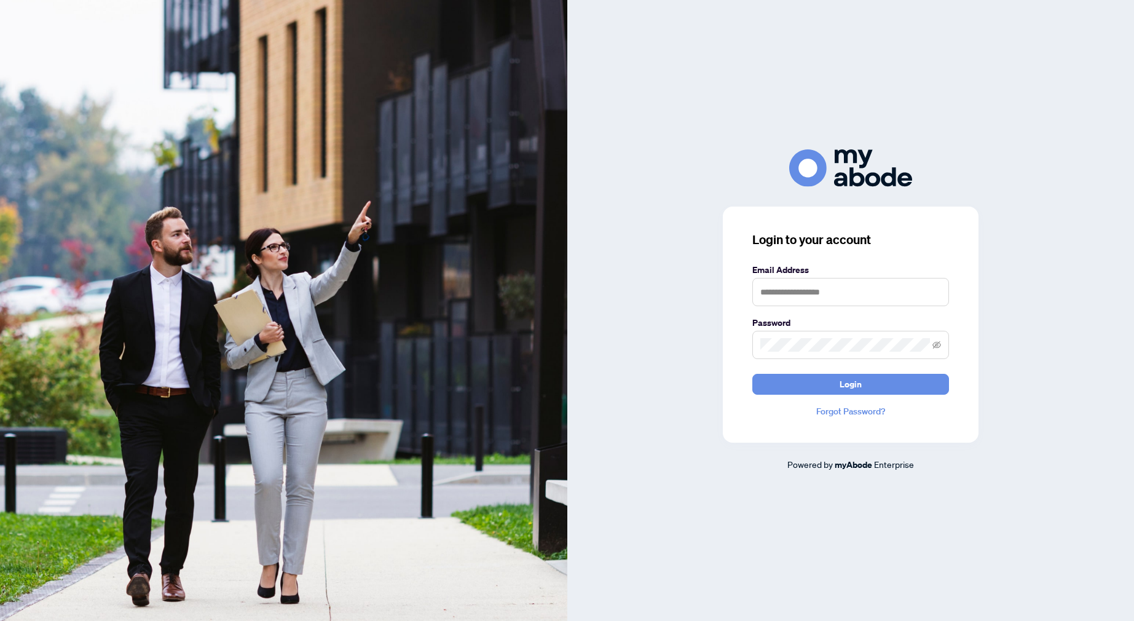 The height and width of the screenshot is (621, 1134). I want to click on a: Forgot Password?, so click(851, 411).